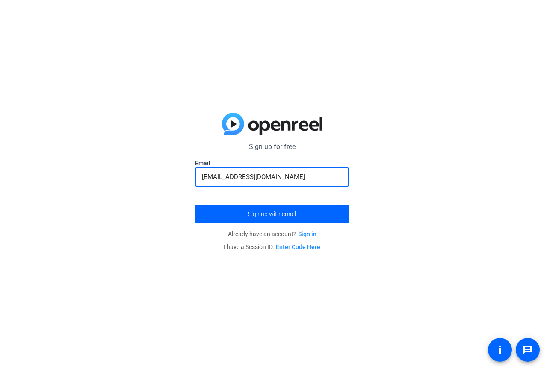  What do you see at coordinates (272, 124) in the screenshot?
I see `img: blue-gradient.svg` at bounding box center [272, 124].